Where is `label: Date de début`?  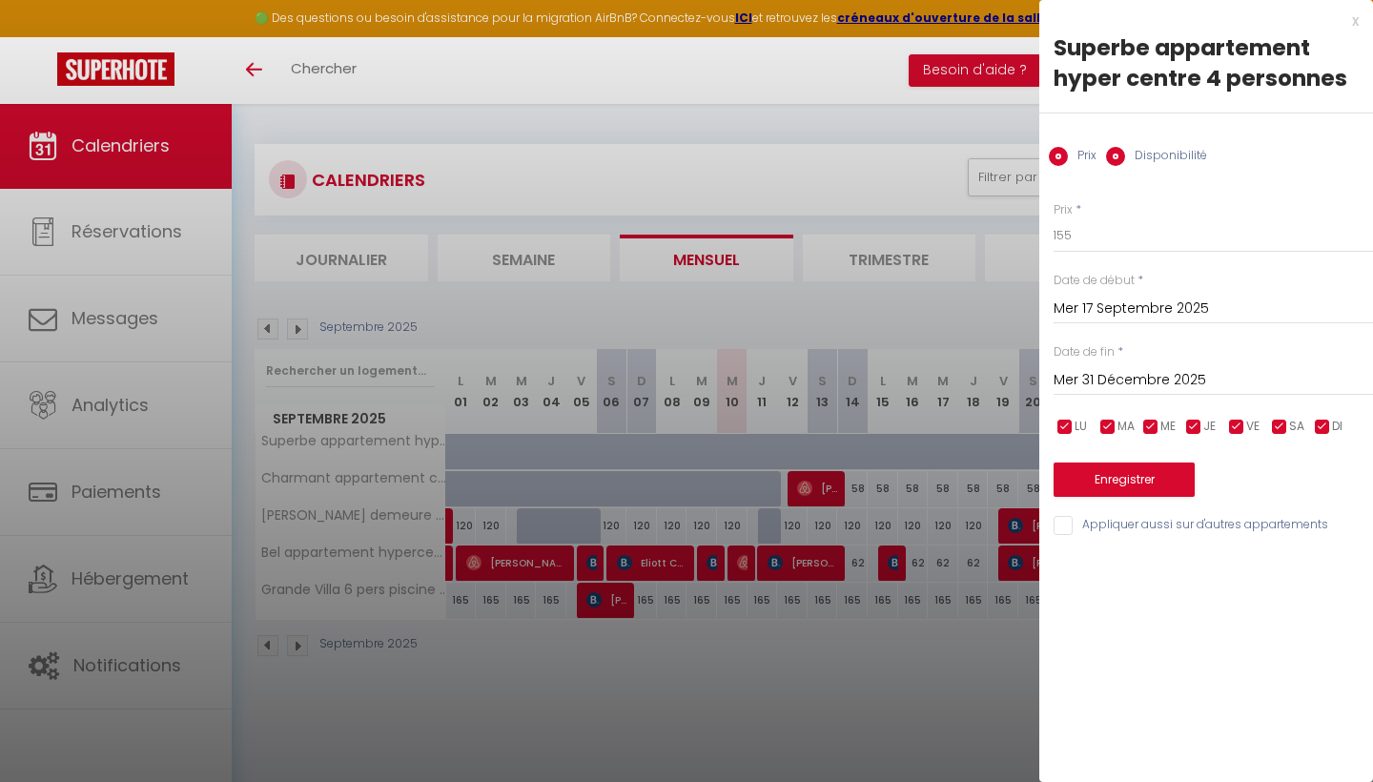
label: Date de début is located at coordinates (1093, 280).